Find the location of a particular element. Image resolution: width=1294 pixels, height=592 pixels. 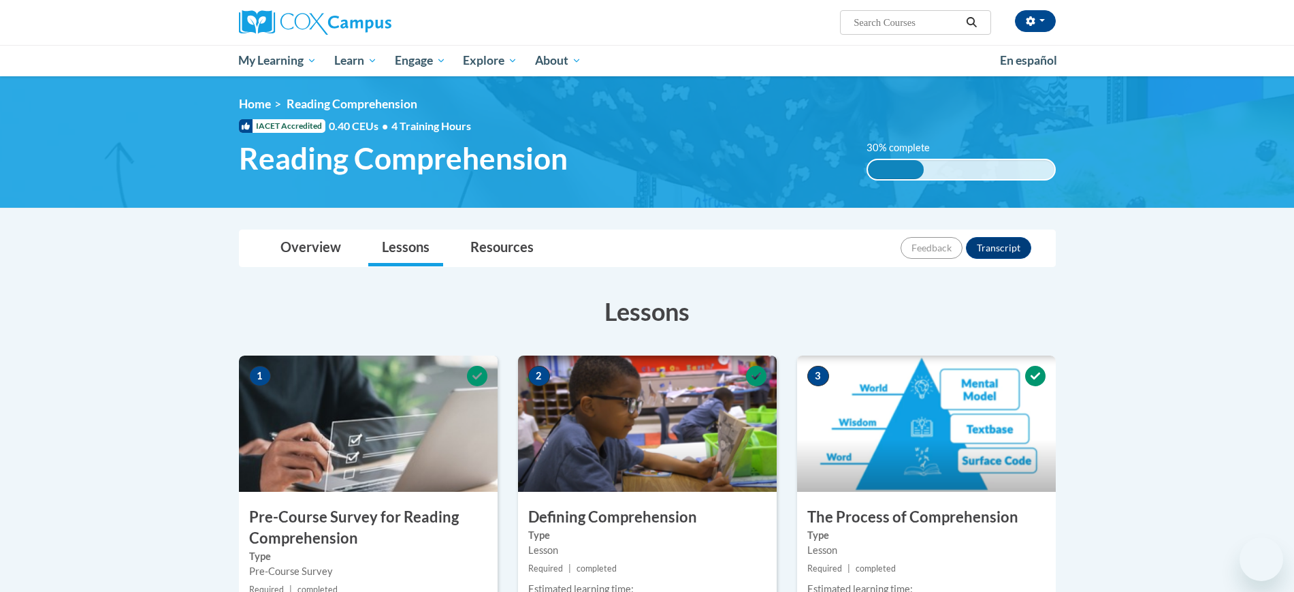

a: Engage is located at coordinates (420, 61).